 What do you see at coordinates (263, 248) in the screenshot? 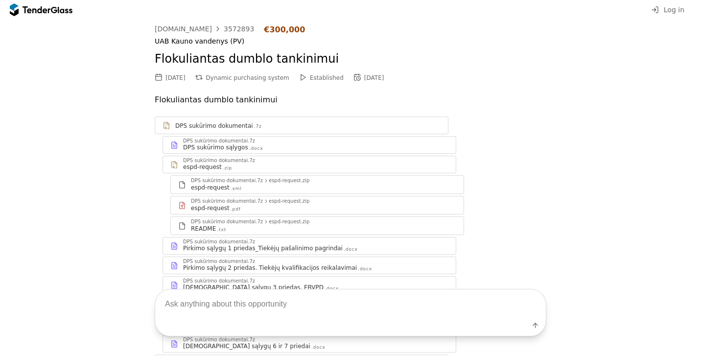
I see `div: Pirkimo sąlygų 1 priedas_Tiekėjų pašalinimo pagrindai` at bounding box center [263, 248].